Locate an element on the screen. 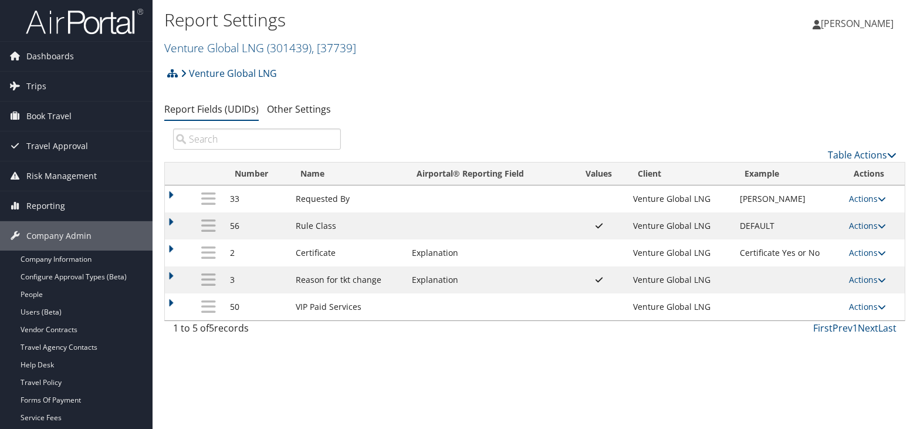  div: 1 to 5 of records is located at coordinates (257, 331).